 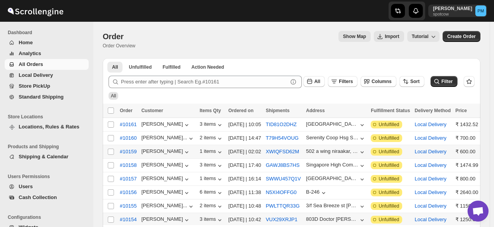 What do you see at coordinates (49, 218) in the screenshot?
I see `span: Configurations` at bounding box center [49, 218].